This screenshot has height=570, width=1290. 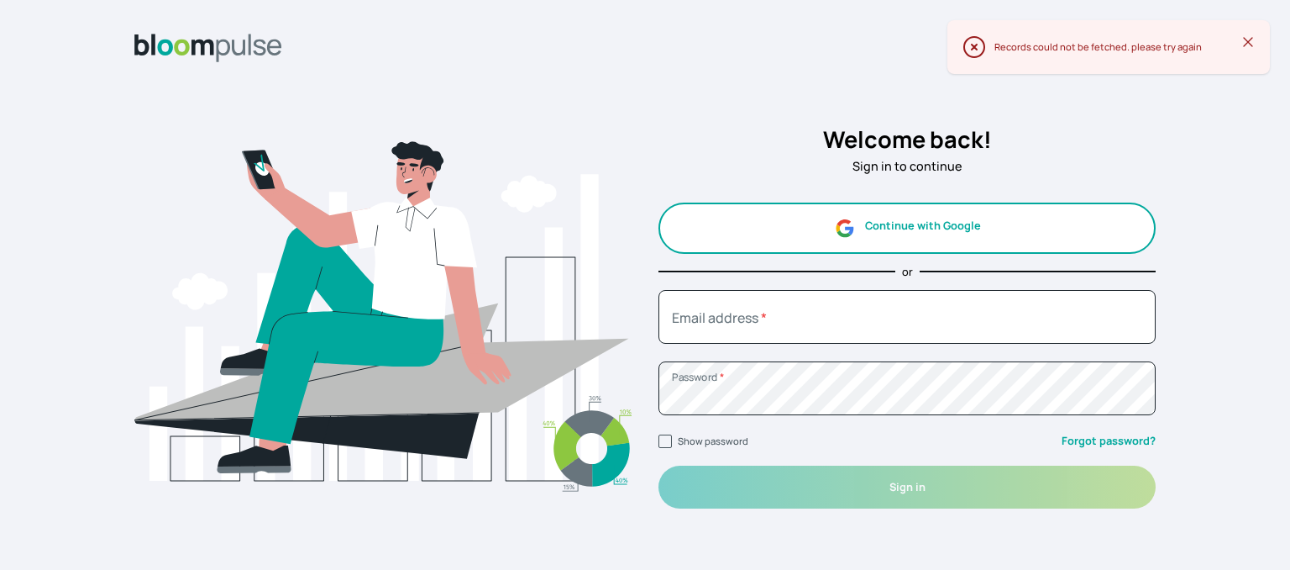 What do you see at coordinates (907, 139) in the screenshot?
I see `h2: Welcome back!` at bounding box center [907, 139].